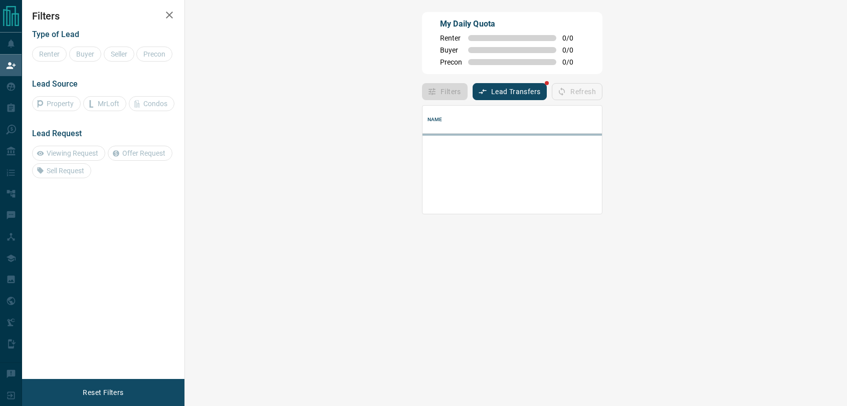 This screenshot has height=406, width=847. Describe the element at coordinates (510, 92) in the screenshot. I see `button: Lead Transfers` at that location.